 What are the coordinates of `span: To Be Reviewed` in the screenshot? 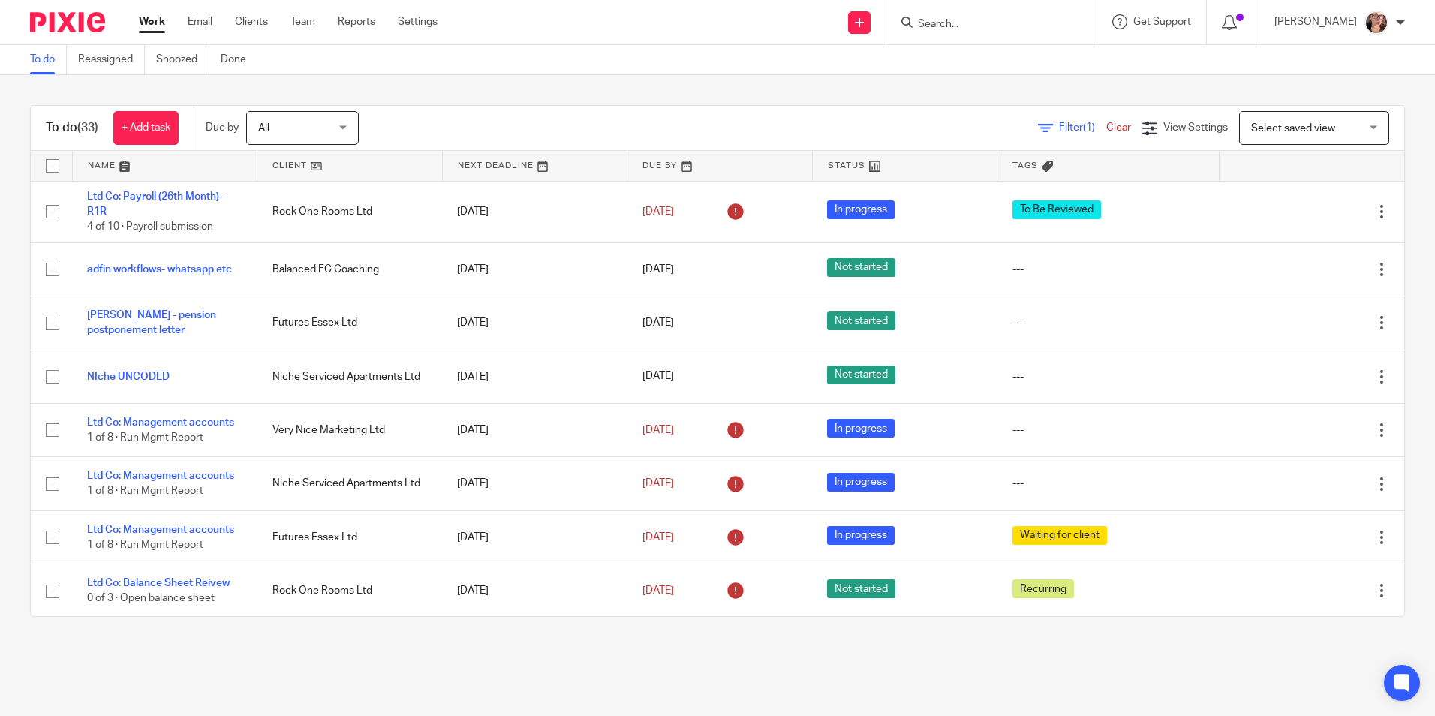 It's located at (1057, 209).